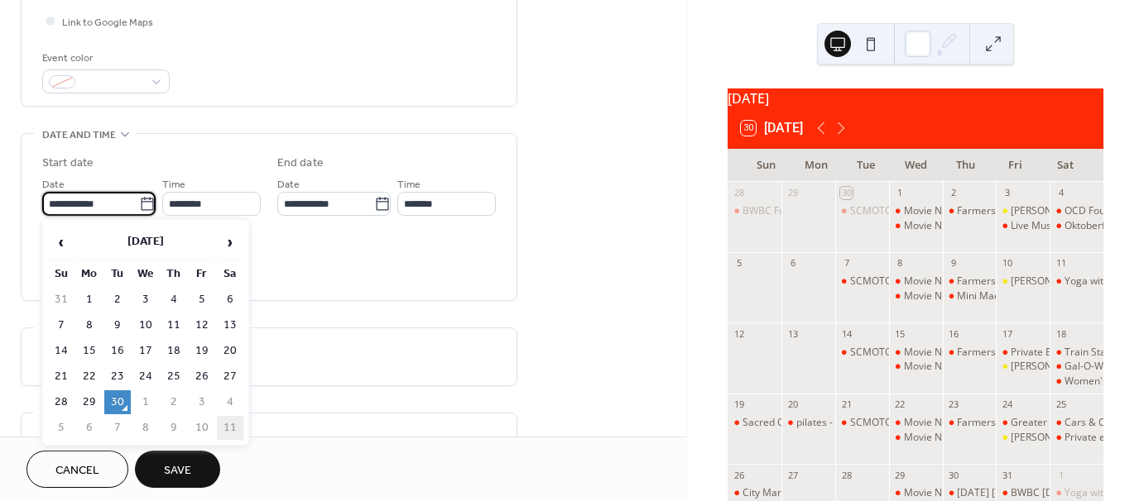 This screenshot has height=501, width=1144. Describe the element at coordinates (177, 471) in the screenshot. I see `span: Save` at that location.